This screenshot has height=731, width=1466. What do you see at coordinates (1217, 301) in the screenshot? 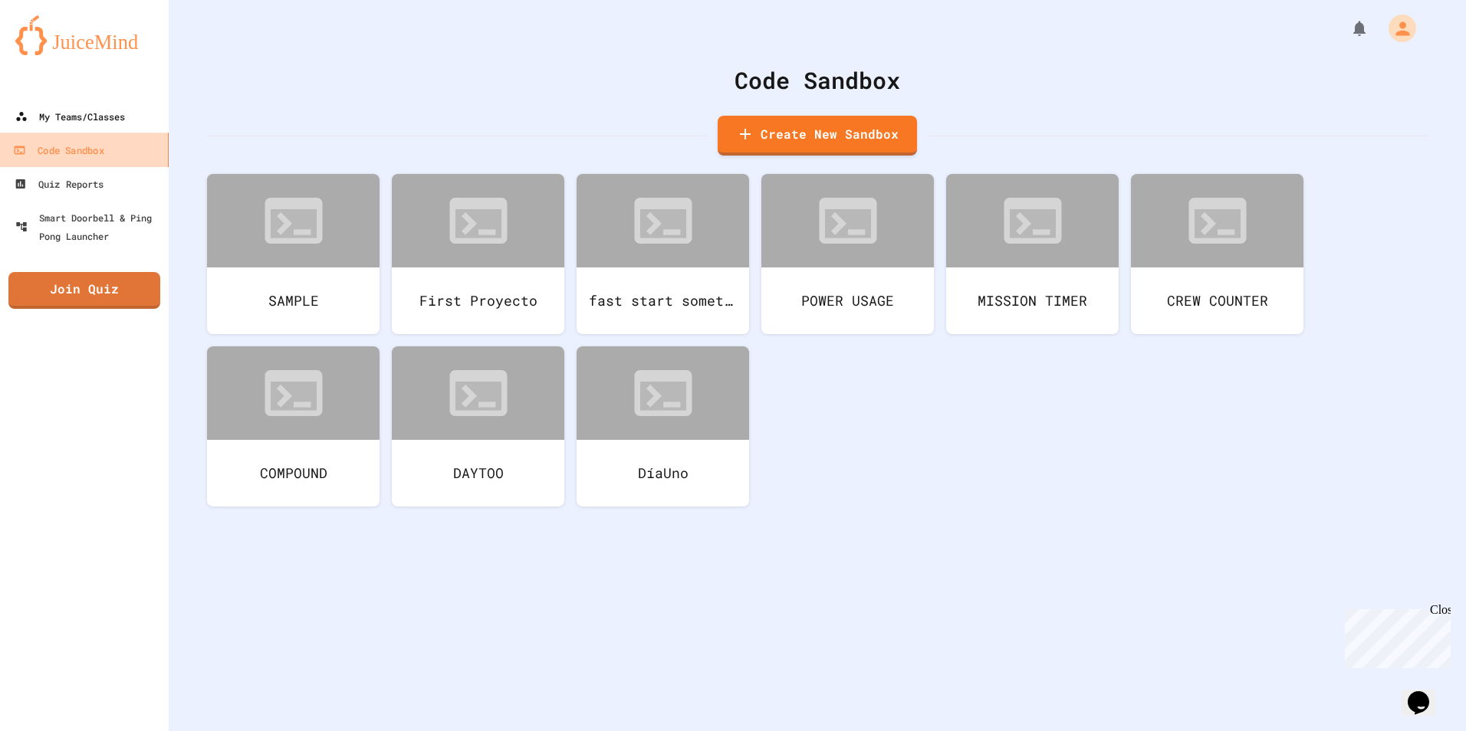
I see `div: CREW COUNTER` at bounding box center [1217, 301].